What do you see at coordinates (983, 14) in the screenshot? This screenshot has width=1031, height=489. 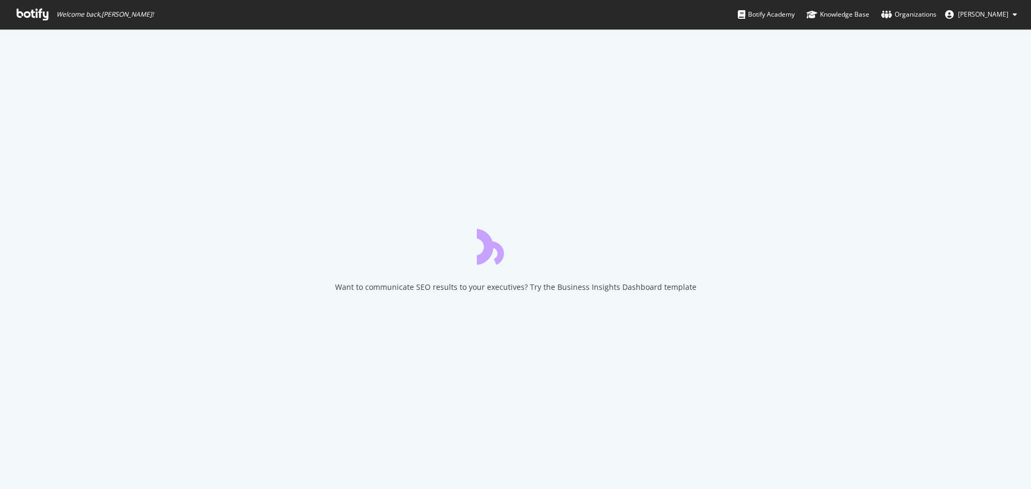 I see `span: Tom Duncombe` at bounding box center [983, 14].